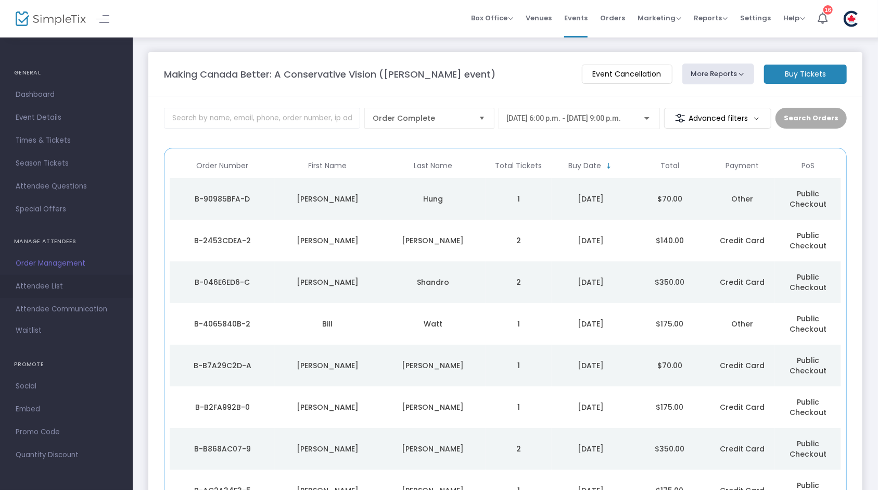 Image resolution: width=878 pixels, height=490 pixels. I want to click on div: 16, so click(828, 10).